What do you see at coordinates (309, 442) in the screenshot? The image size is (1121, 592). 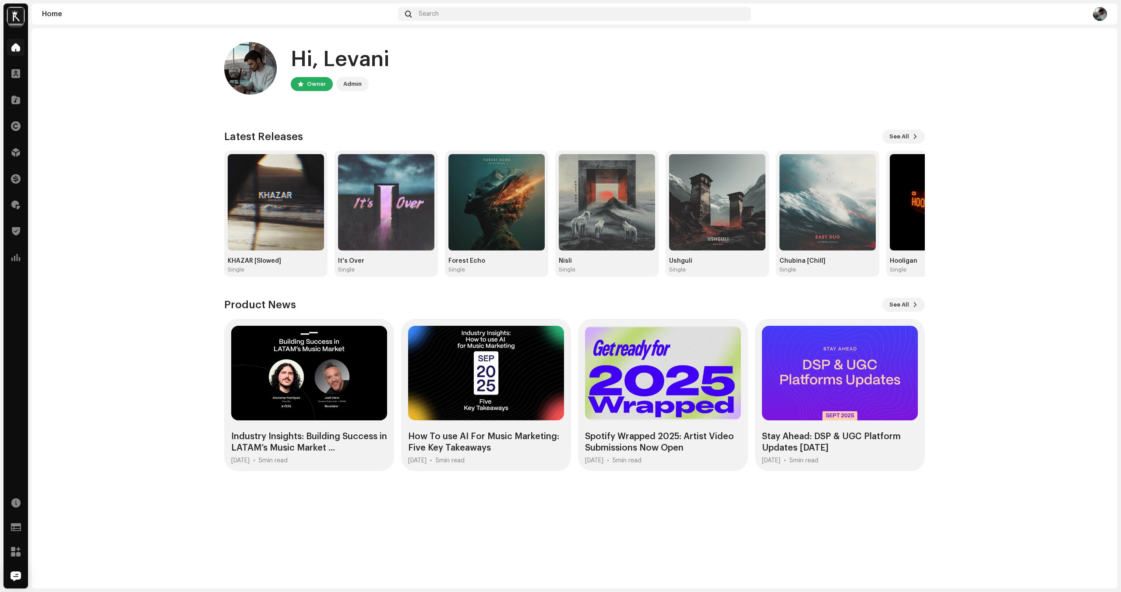 I see `div: Industry Insights: Building Success in LATAM’s Music Market ...` at bounding box center [309, 442].